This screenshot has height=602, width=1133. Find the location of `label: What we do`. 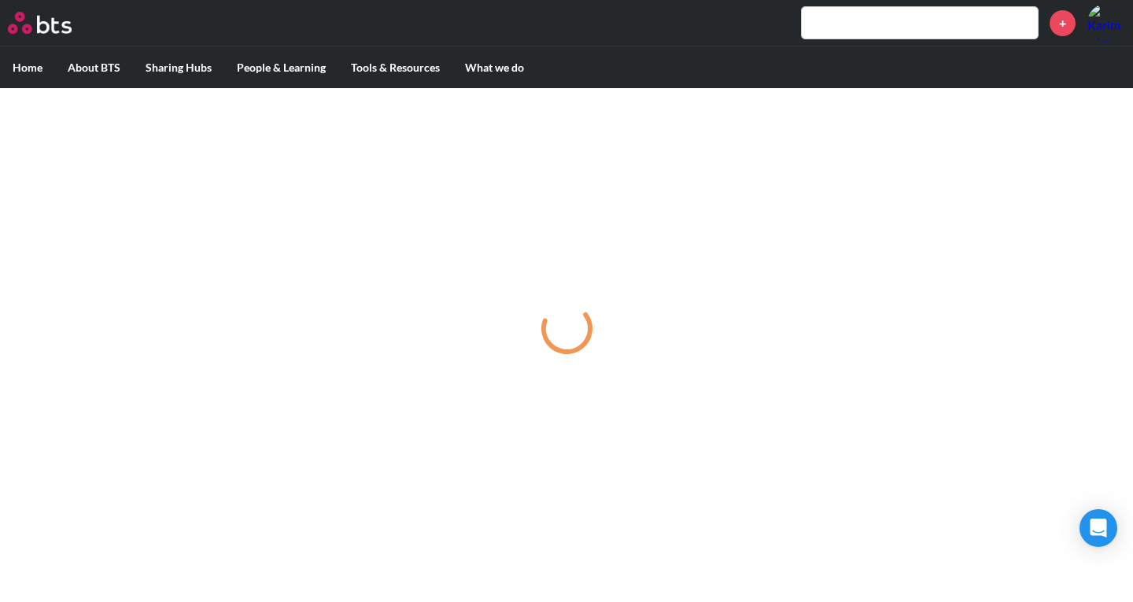

label: What we do is located at coordinates (494, 68).